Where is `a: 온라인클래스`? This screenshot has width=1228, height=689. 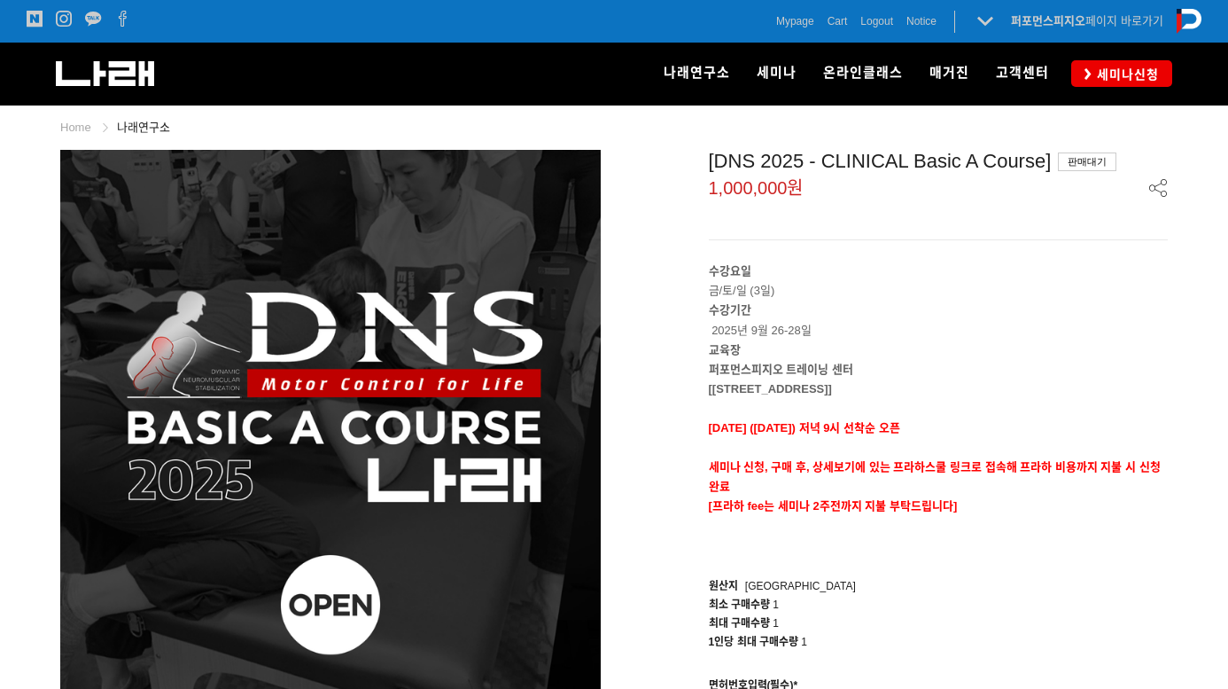 a: 온라인클래스 is located at coordinates (863, 74).